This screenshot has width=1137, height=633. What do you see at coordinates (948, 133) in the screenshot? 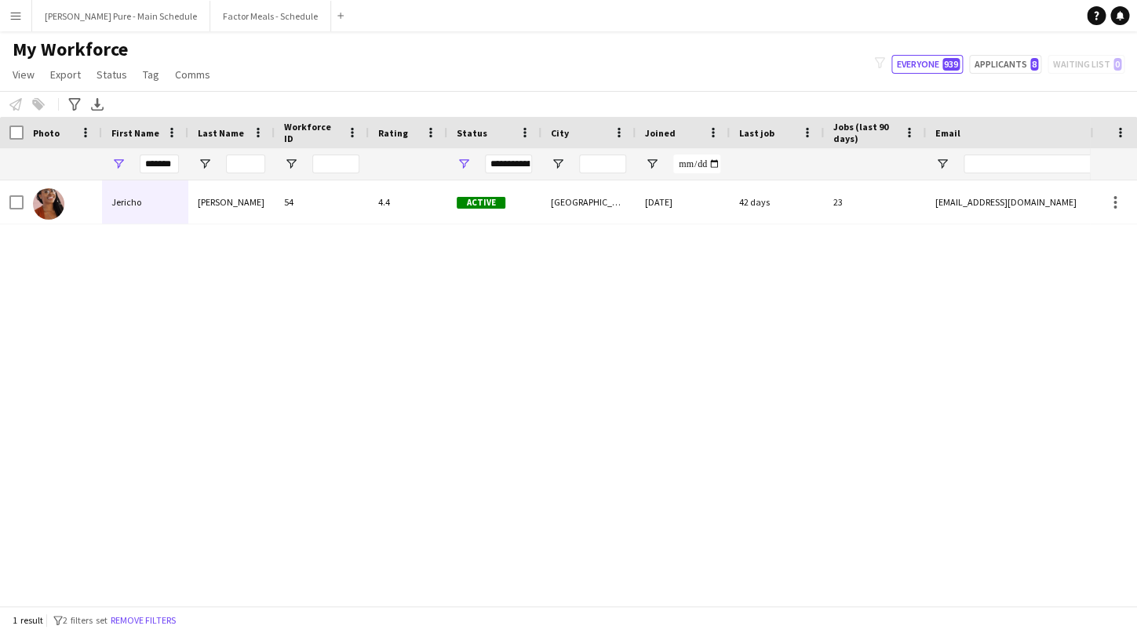
I see `span: Email` at bounding box center [948, 133].